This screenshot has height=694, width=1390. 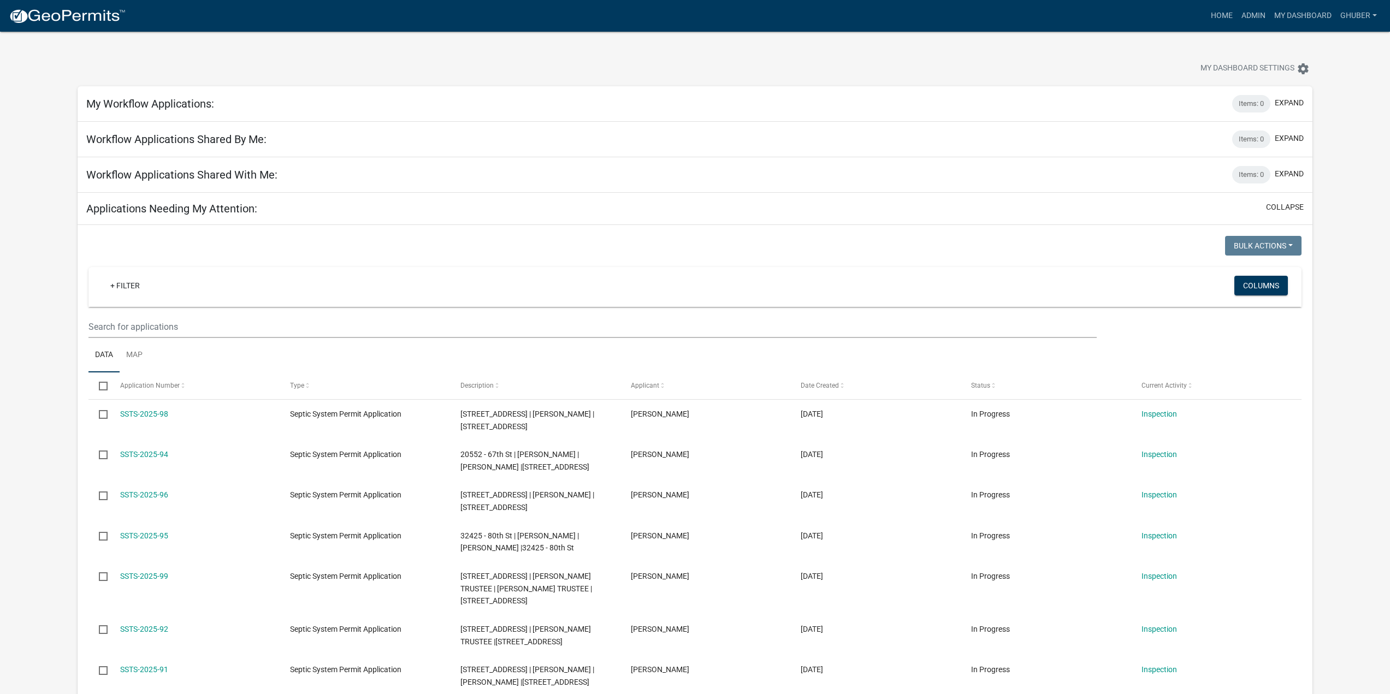 What do you see at coordinates (1254, 16) in the screenshot?
I see `a: Admin` at bounding box center [1254, 16].